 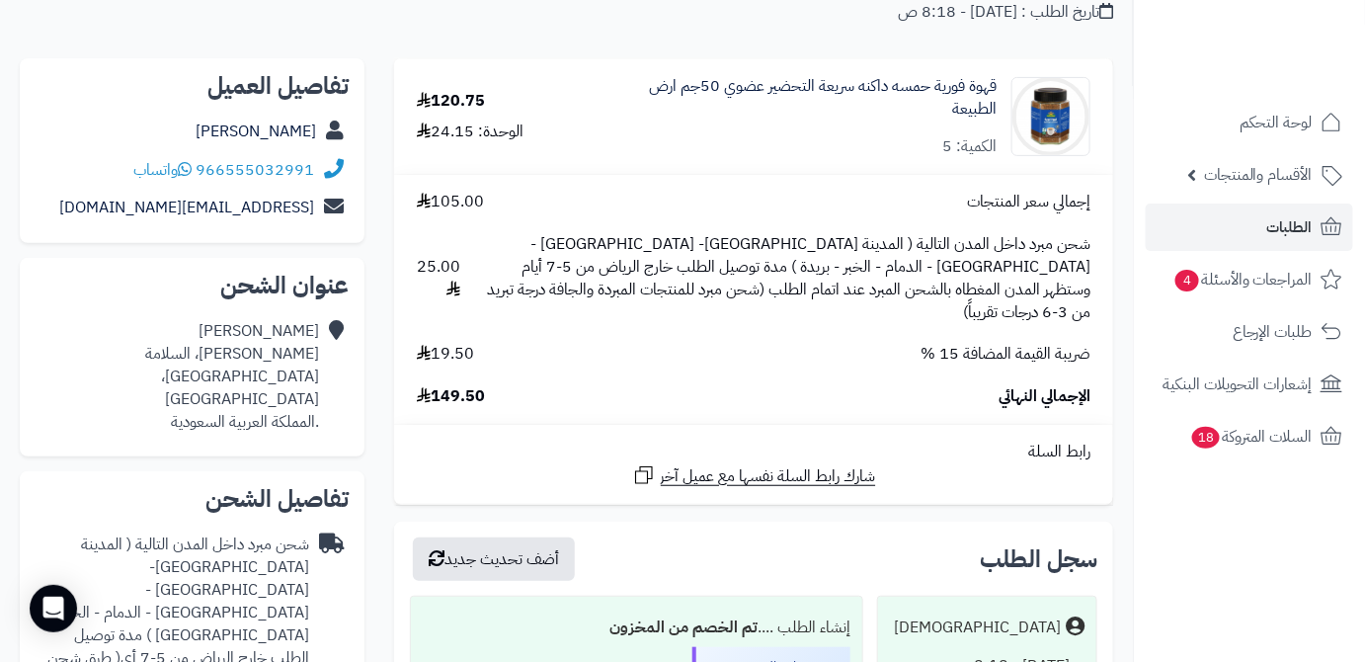 I want to click on span: الإجمالي النهائي, so click(x=1044, y=396).